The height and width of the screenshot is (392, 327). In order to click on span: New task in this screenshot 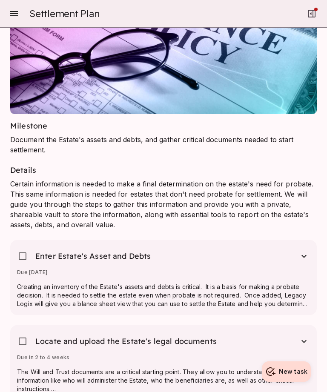, I will do `click(293, 371)`.